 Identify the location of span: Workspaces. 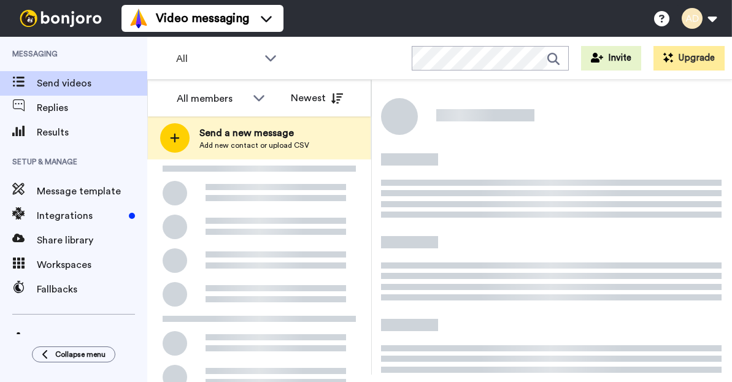
(92, 265).